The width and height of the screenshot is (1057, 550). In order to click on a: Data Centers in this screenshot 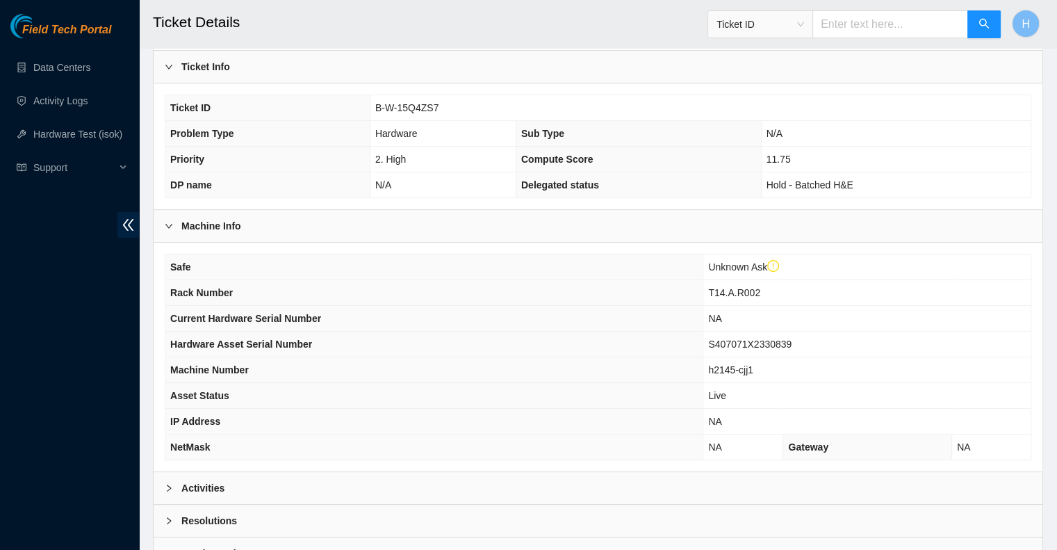, I will do `click(62, 67)`.